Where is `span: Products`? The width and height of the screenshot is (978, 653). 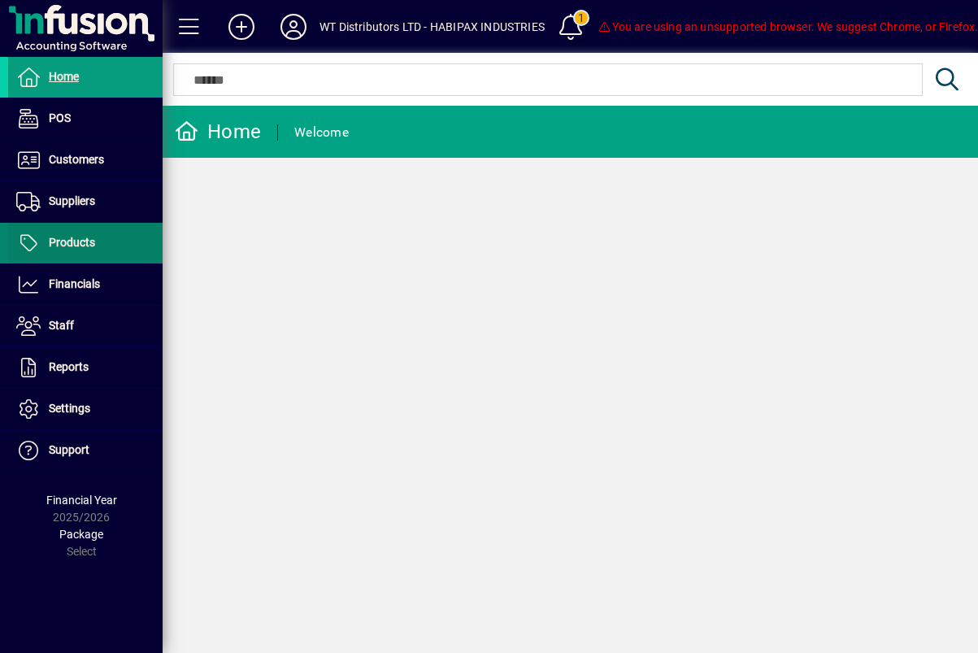
span: Products is located at coordinates (72, 242).